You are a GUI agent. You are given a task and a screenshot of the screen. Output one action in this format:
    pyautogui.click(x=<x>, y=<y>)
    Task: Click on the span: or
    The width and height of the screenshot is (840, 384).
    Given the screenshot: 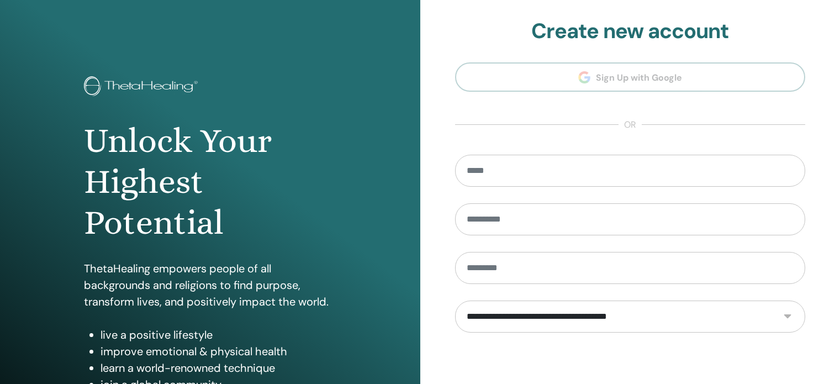 What is the action you would take?
    pyautogui.click(x=630, y=125)
    